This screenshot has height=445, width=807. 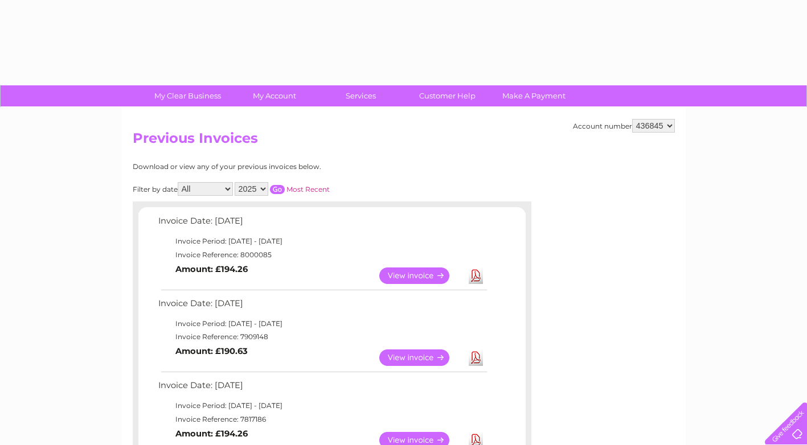 What do you see at coordinates (274, 96) in the screenshot?
I see `a: My Account` at bounding box center [274, 96].